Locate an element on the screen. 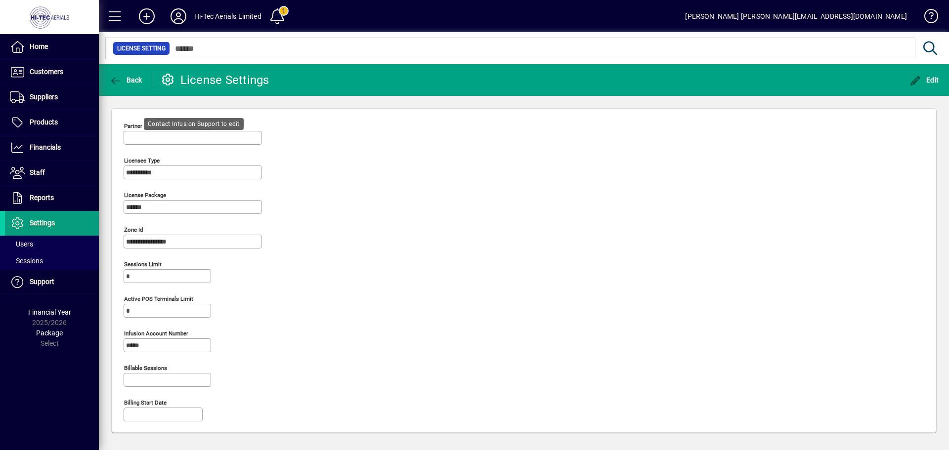 The width and height of the screenshot is (949, 450). span: Financial Year is located at coordinates (49, 312).